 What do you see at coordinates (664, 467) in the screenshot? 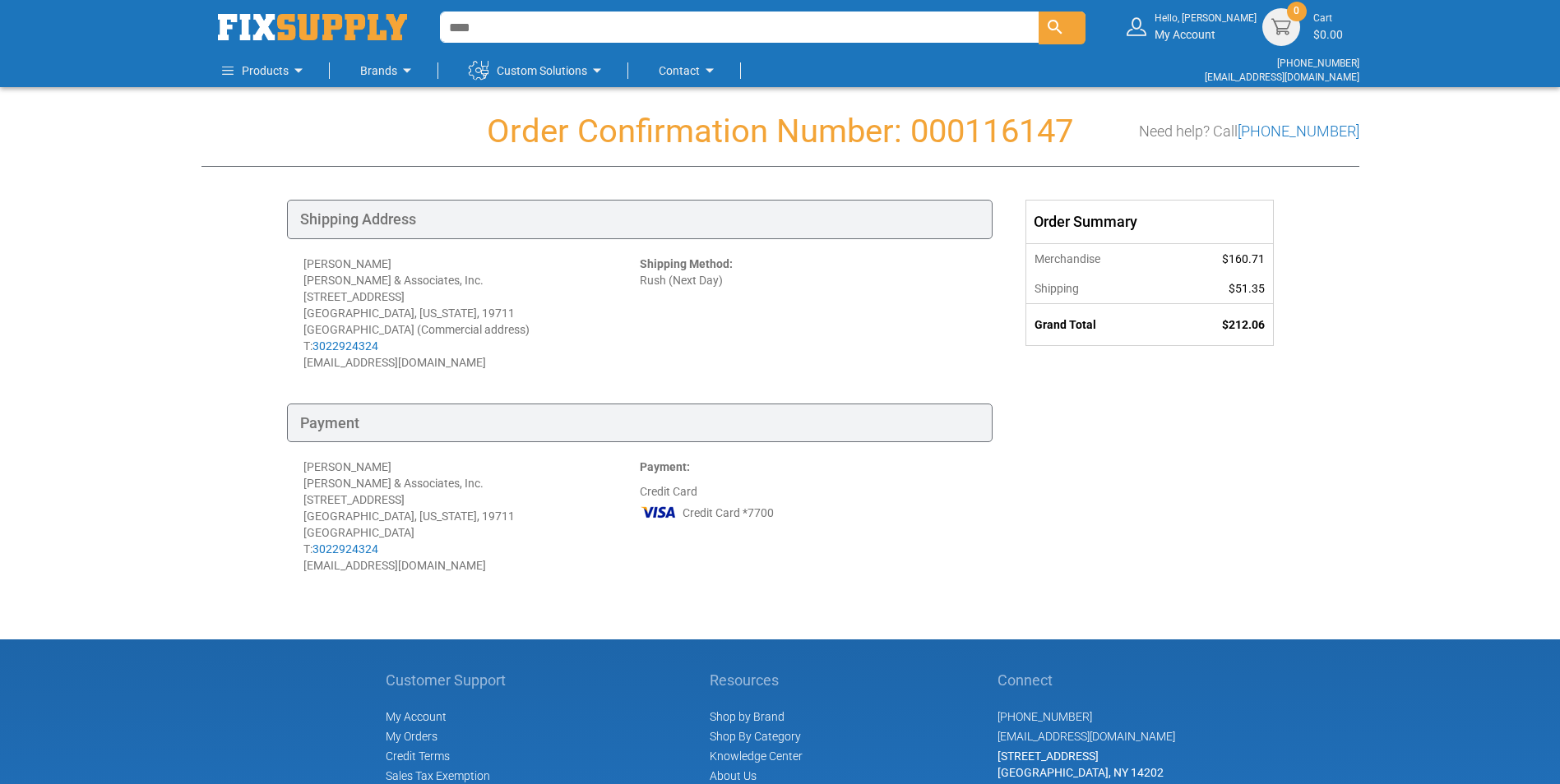
I see `strong: Payment:` at bounding box center [664, 467].